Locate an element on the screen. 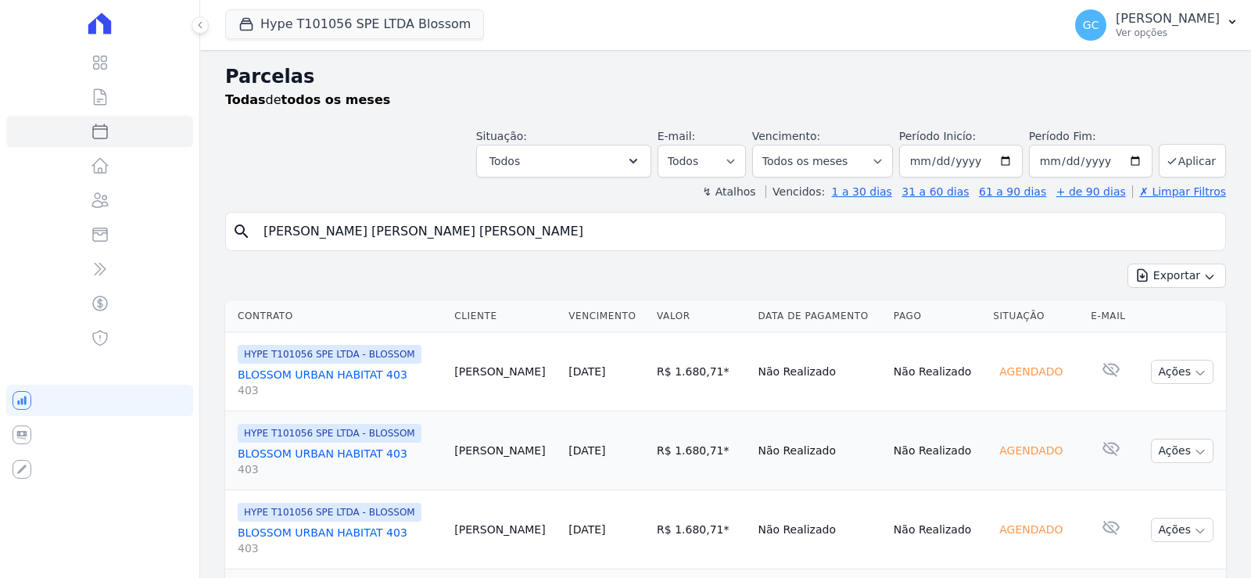 Image resolution: width=1251 pixels, height=578 pixels. a: 31 a 60 dias is located at coordinates (935, 192).